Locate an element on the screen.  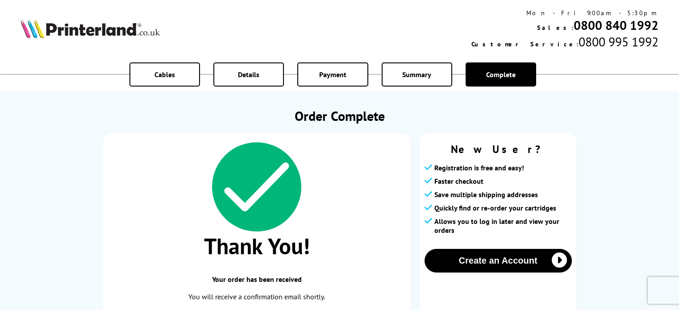
span: Details is located at coordinates (249, 75).